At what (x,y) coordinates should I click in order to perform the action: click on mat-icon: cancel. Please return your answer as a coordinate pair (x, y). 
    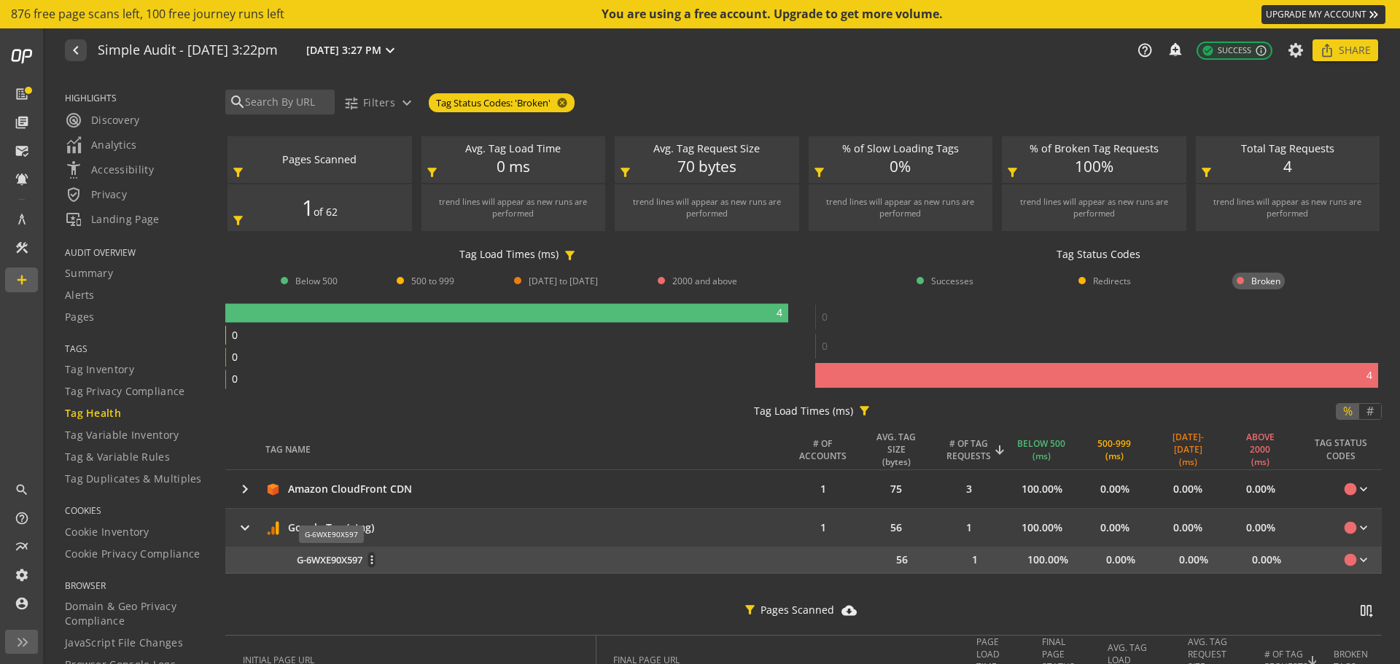
    Looking at the image, I should click on (561, 103).